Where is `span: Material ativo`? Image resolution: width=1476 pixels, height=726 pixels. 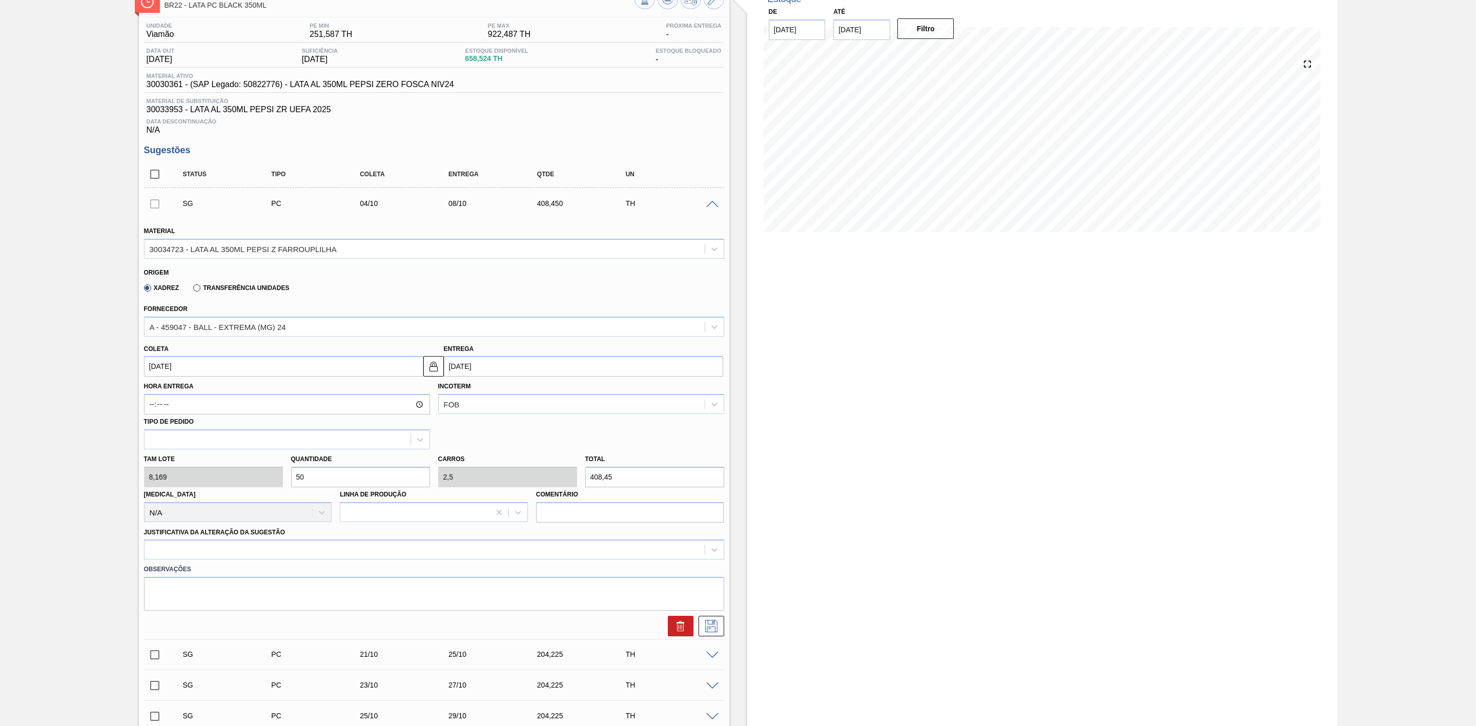
span: Material ativo is located at coordinates (300, 76).